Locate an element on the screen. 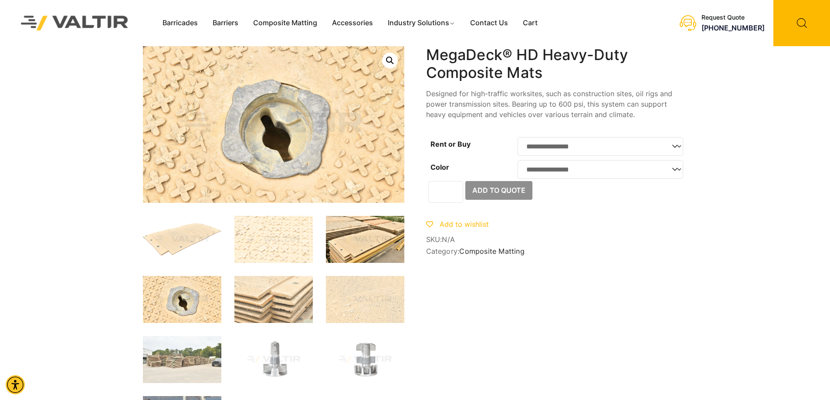 The image size is (830, 400). a: Open this option is located at coordinates (390, 61).